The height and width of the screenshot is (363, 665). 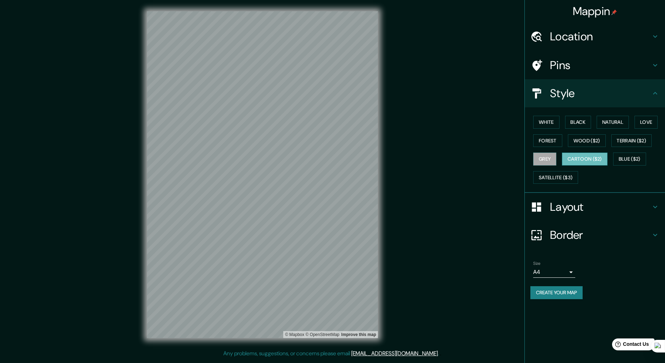 What do you see at coordinates (359, 334) in the screenshot?
I see `a: Map feedback` at bounding box center [359, 334].